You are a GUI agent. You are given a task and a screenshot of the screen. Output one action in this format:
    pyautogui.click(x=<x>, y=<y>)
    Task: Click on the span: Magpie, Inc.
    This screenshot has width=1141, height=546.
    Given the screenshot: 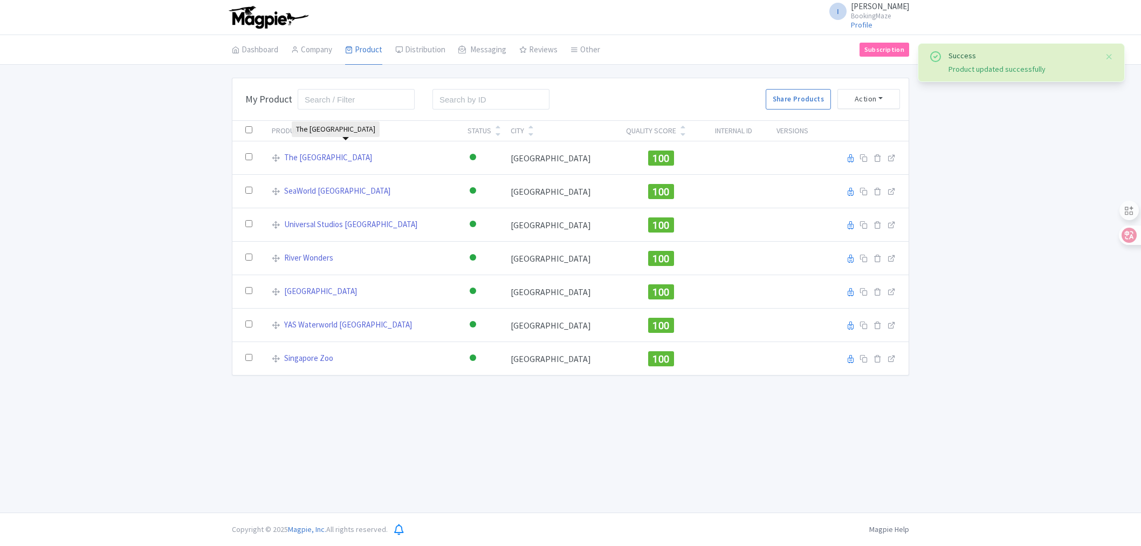 What is the action you would take?
    pyautogui.click(x=307, y=529)
    